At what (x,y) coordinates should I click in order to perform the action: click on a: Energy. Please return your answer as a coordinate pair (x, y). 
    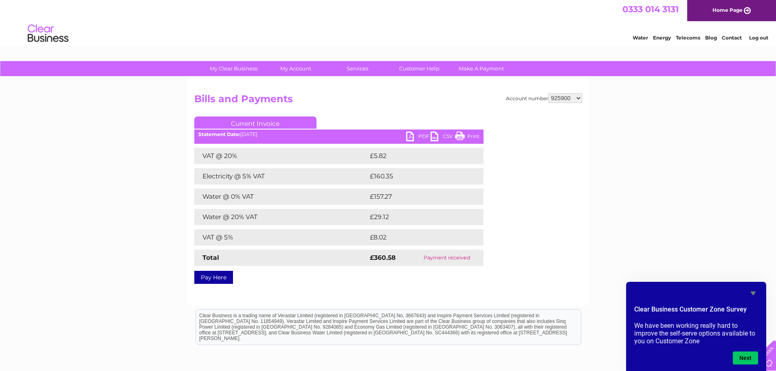
    Looking at the image, I should click on (662, 37).